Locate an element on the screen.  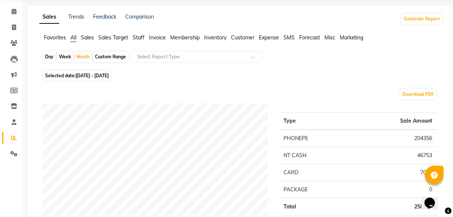
span: SMS is located at coordinates (289, 38).